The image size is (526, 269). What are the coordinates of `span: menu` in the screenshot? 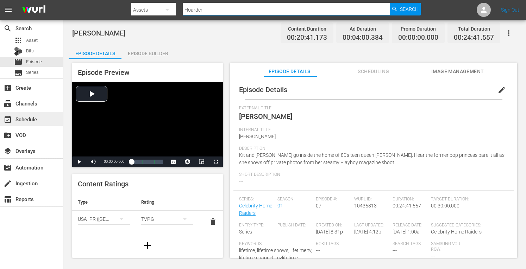 It's located at (8, 10).